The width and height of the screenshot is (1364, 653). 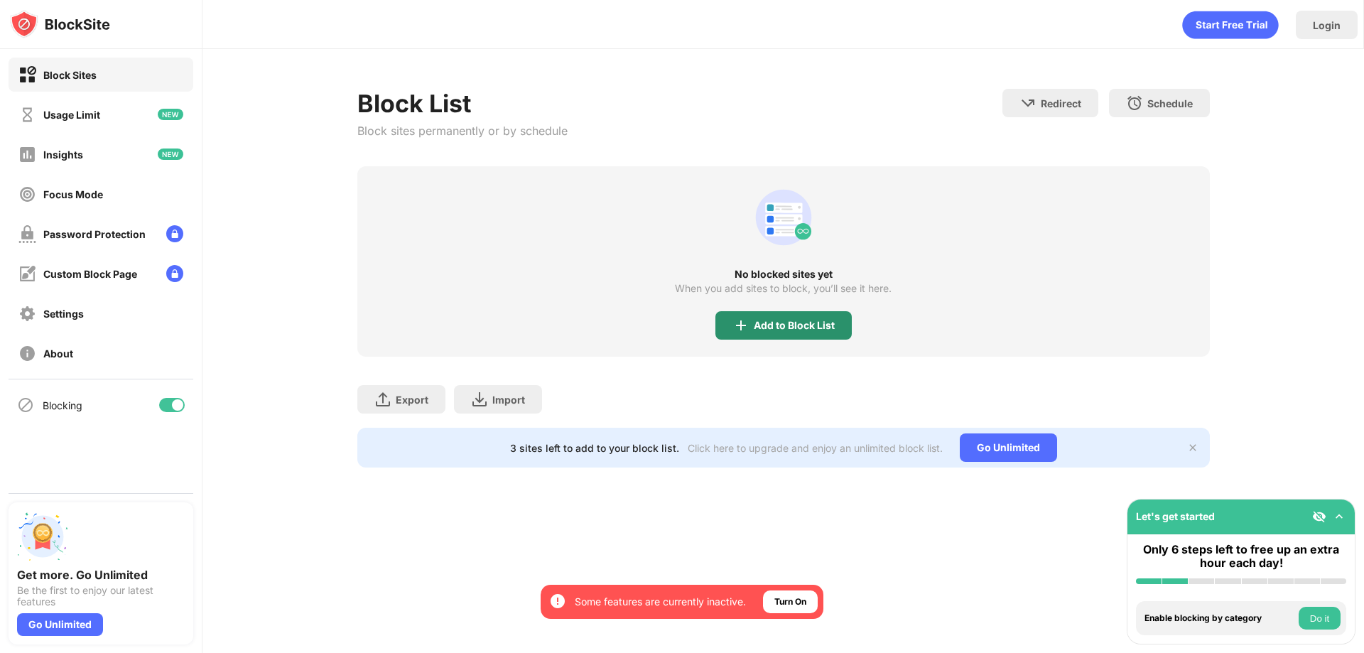 I want to click on img: block-on.svg, so click(x=27, y=75).